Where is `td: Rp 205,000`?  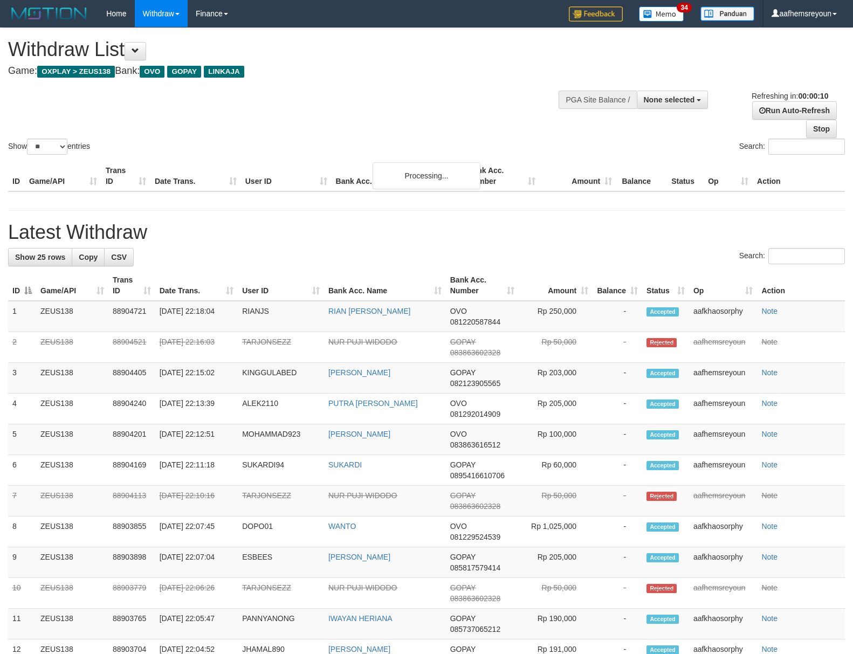 td: Rp 205,000 is located at coordinates (555, 562).